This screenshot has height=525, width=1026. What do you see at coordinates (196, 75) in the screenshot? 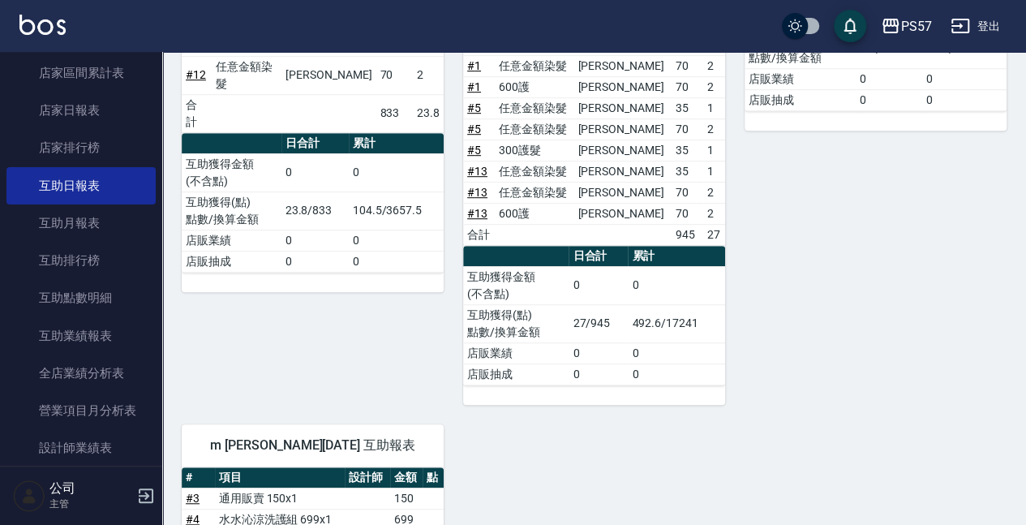
I see `a: #12` at bounding box center [196, 75].